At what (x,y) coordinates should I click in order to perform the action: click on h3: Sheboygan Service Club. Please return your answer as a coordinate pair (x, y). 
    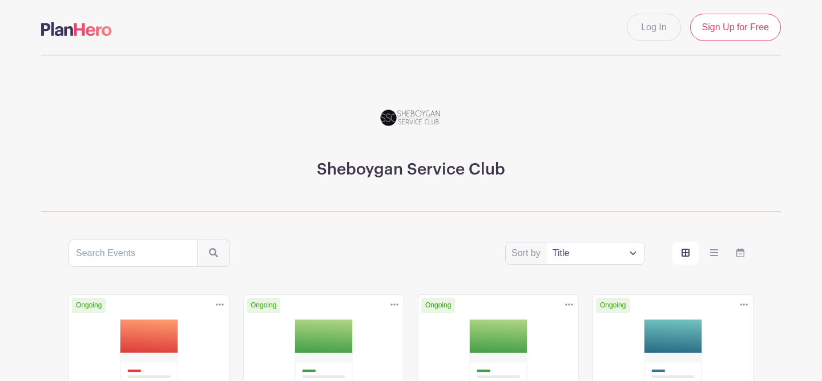
    Looking at the image, I should click on (411, 170).